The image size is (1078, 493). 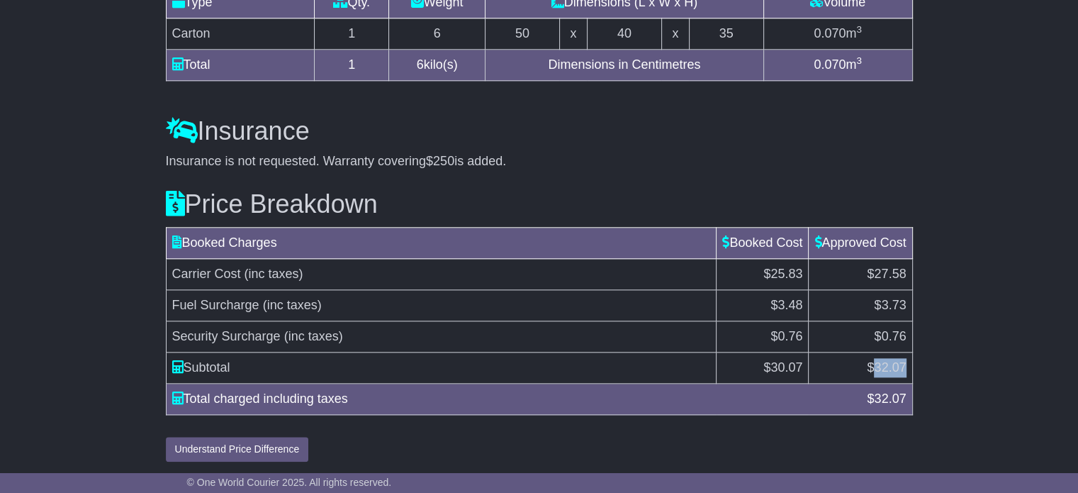 What do you see at coordinates (886, 274) in the screenshot?
I see `span: $27.58` at bounding box center [886, 274].